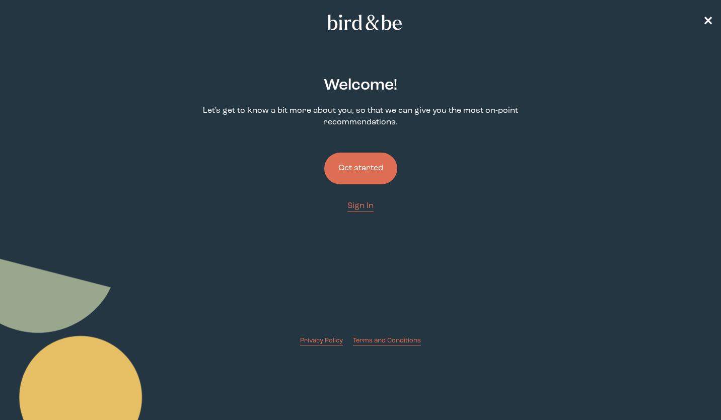 Image resolution: width=721 pixels, height=420 pixels. I want to click on a: Get started, so click(361, 168).